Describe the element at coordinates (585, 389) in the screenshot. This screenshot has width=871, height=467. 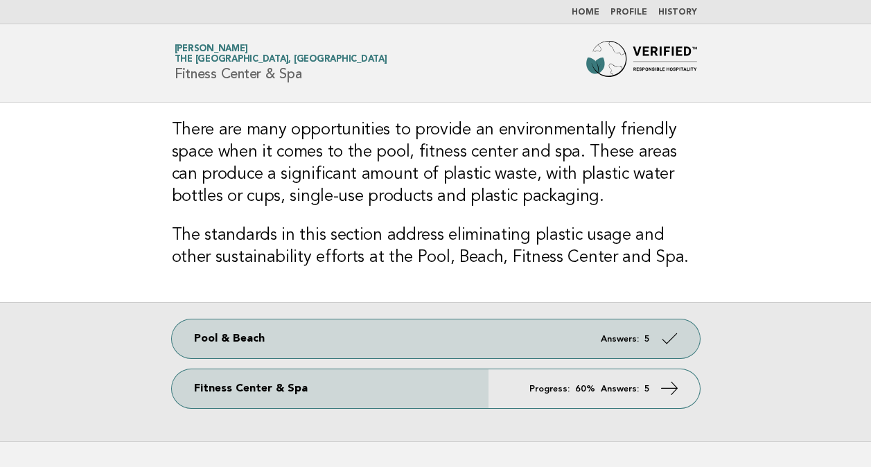
I see `strong: 60%` at that location.